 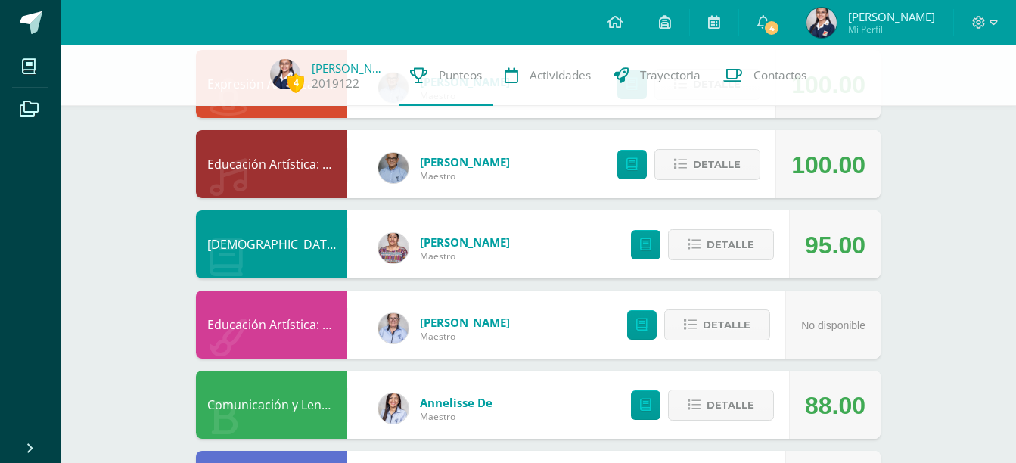 What do you see at coordinates (446, 76) in the screenshot?
I see `a: Punteos` at bounding box center [446, 76].